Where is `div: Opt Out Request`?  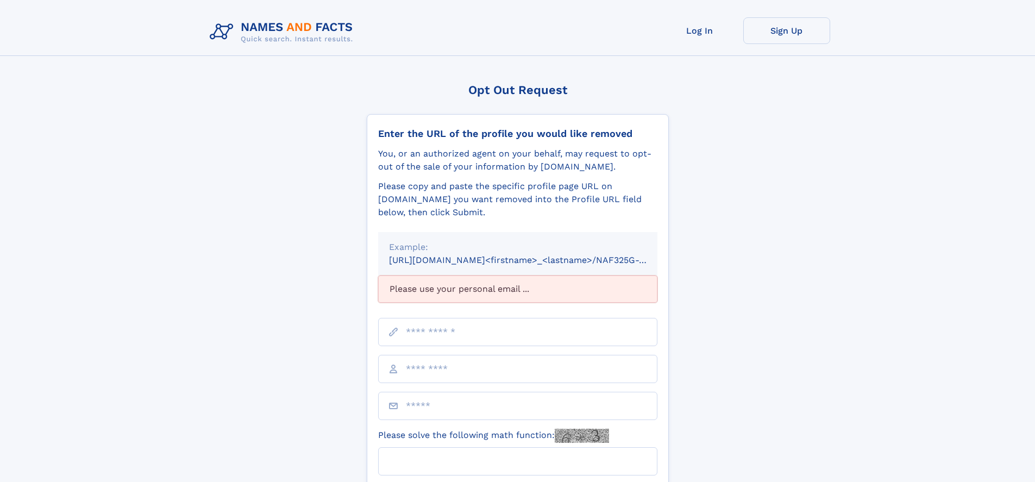 div: Opt Out Request is located at coordinates (518, 90).